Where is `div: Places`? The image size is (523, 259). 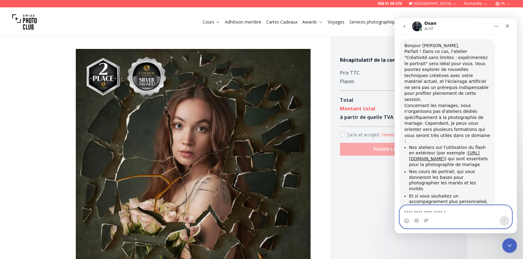 div: Places is located at coordinates (347, 81).